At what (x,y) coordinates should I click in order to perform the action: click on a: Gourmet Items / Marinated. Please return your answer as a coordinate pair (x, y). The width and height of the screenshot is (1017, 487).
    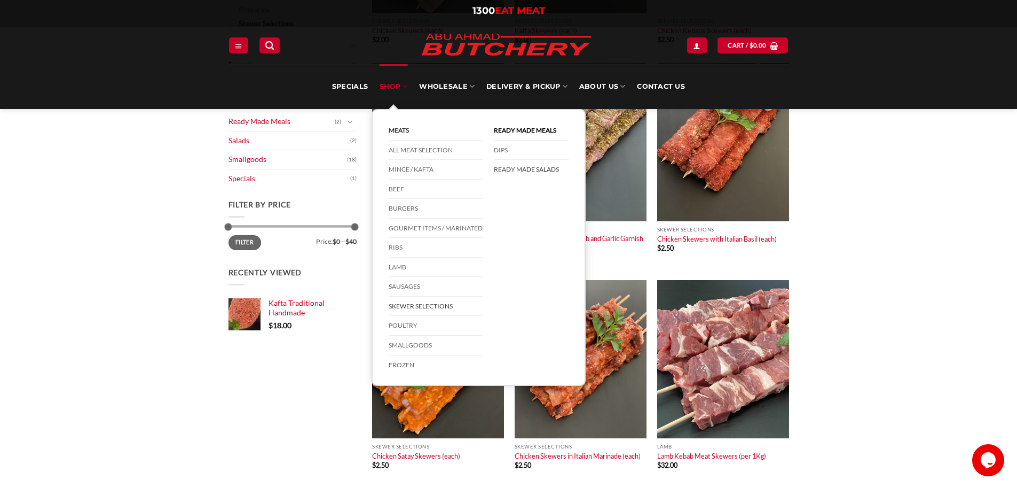
    Looking at the image, I should click on (436, 228).